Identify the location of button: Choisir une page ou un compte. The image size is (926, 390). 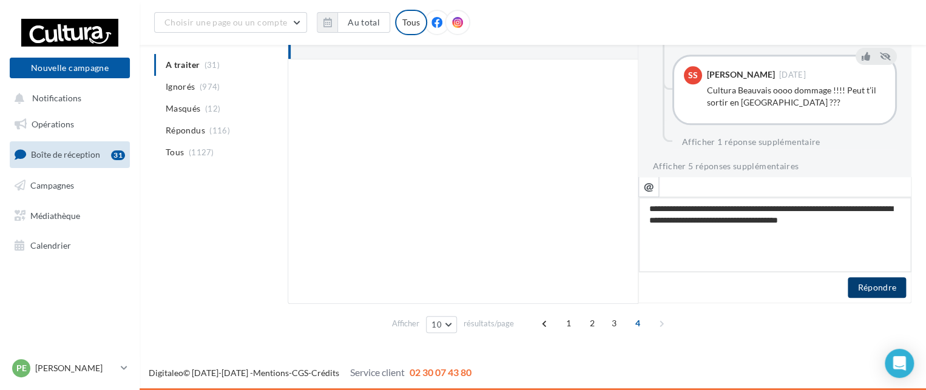
(230, 22).